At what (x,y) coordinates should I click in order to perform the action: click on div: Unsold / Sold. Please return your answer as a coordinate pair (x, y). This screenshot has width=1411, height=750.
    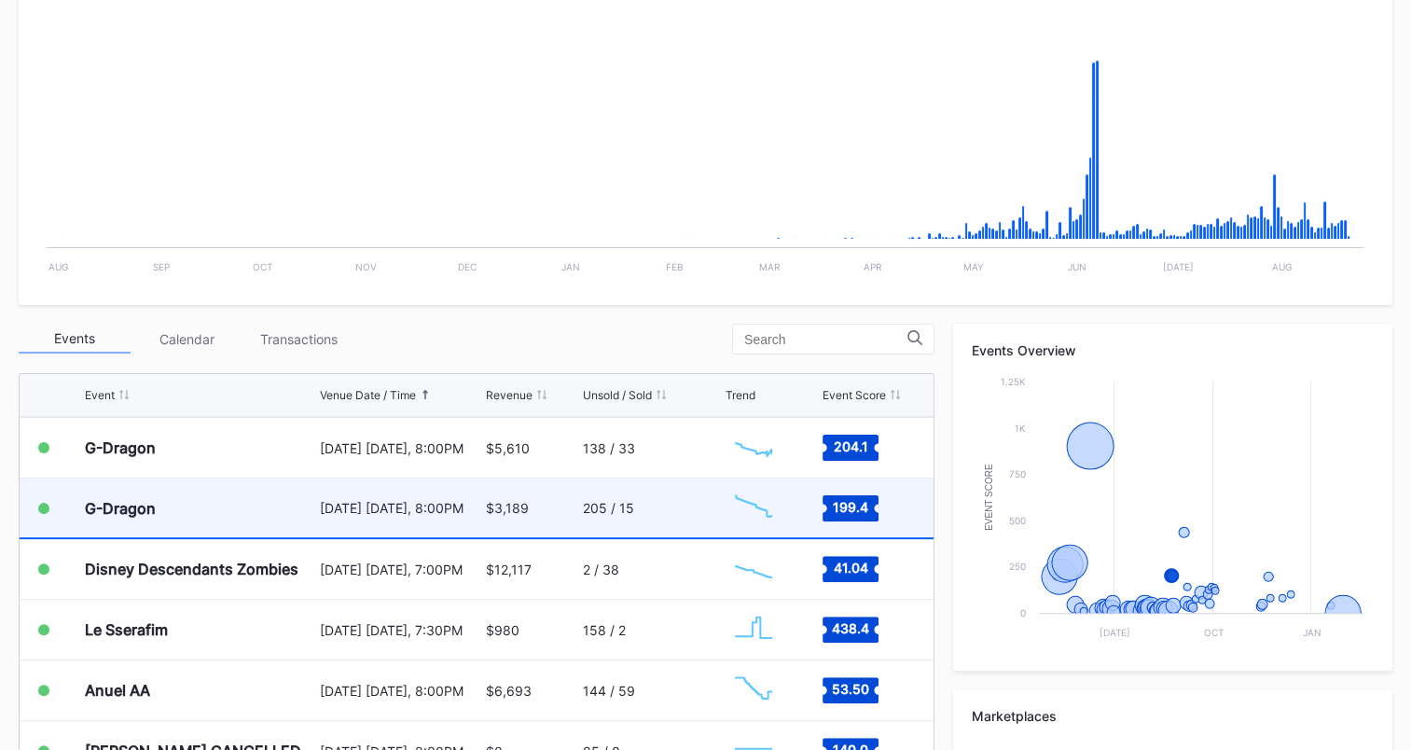
    Looking at the image, I should click on (617, 394).